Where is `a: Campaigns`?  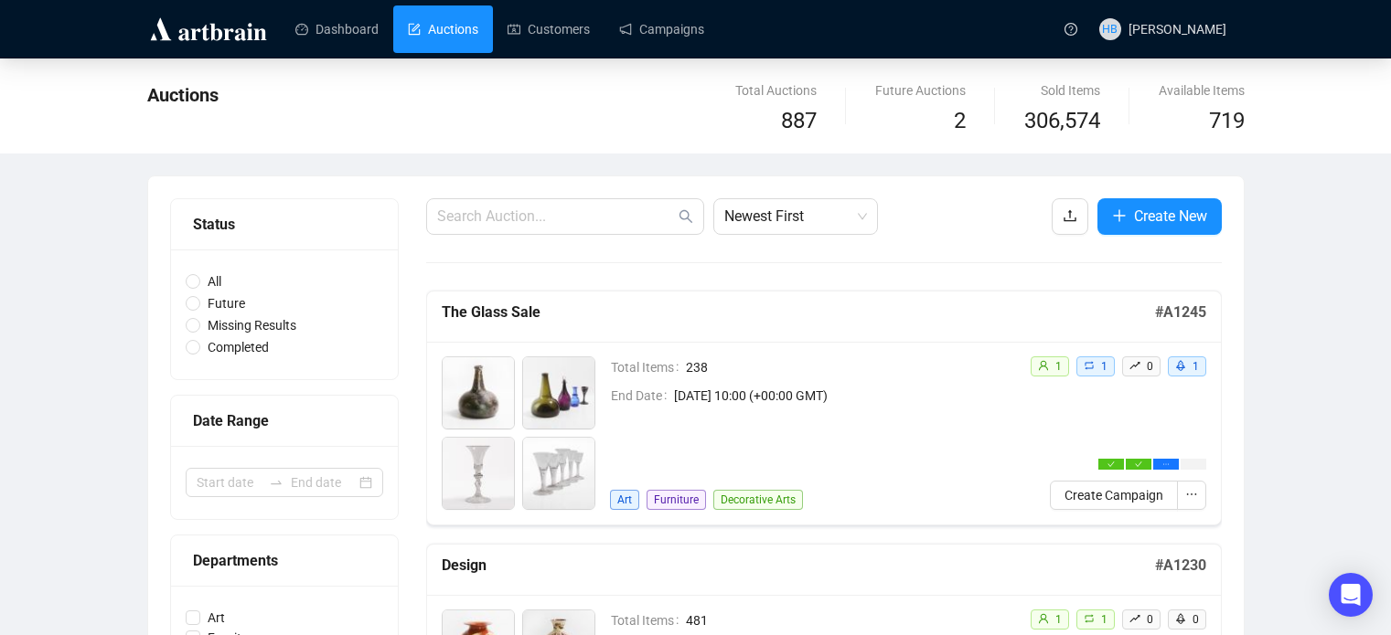
a: Campaigns is located at coordinates (661, 29).